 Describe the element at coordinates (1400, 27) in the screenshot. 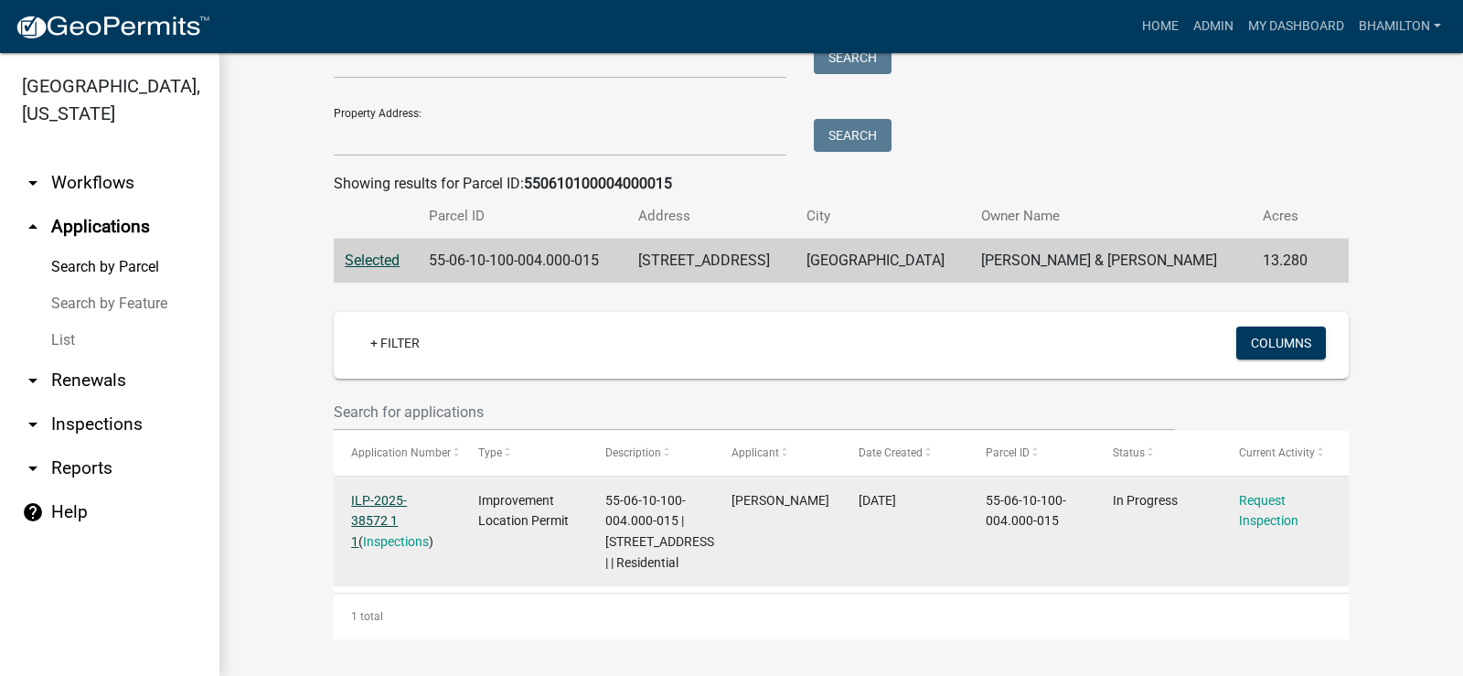

I see `a: bhamilton` at that location.